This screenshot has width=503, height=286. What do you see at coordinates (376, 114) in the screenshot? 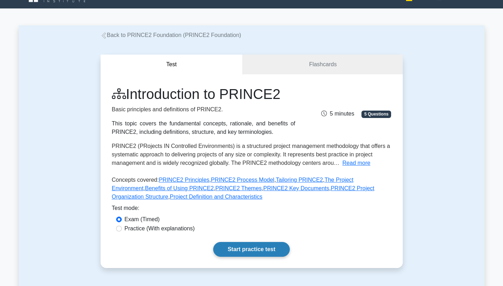
I see `span: 5 Questions` at bounding box center [376, 114].